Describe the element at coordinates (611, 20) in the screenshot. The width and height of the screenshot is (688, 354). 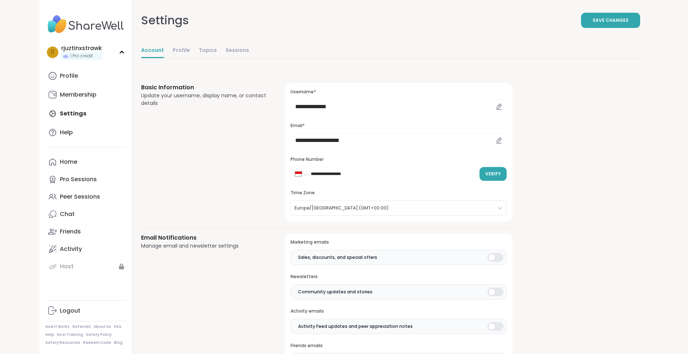
I see `button: Save Changes` at that location.